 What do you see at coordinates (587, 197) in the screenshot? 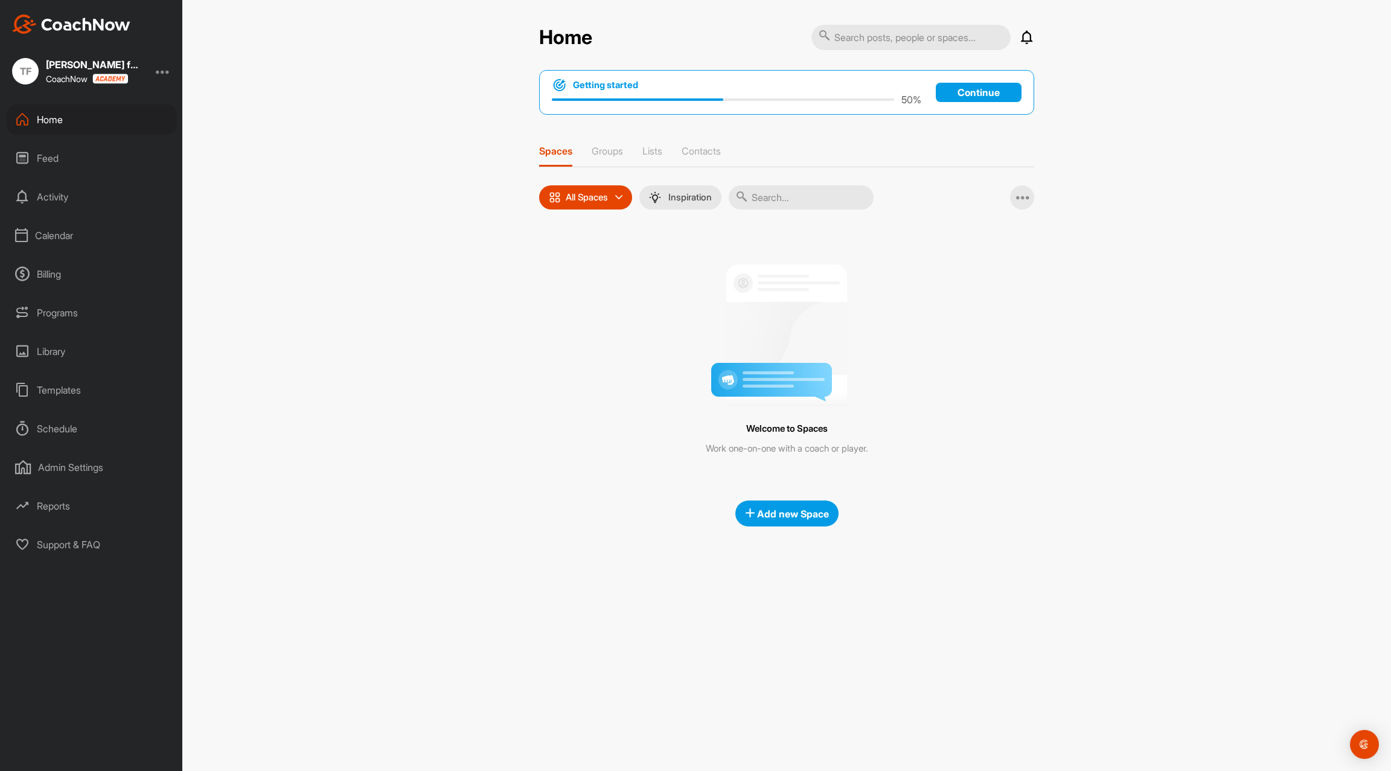
I see `p: All Spaces` at bounding box center [587, 197].